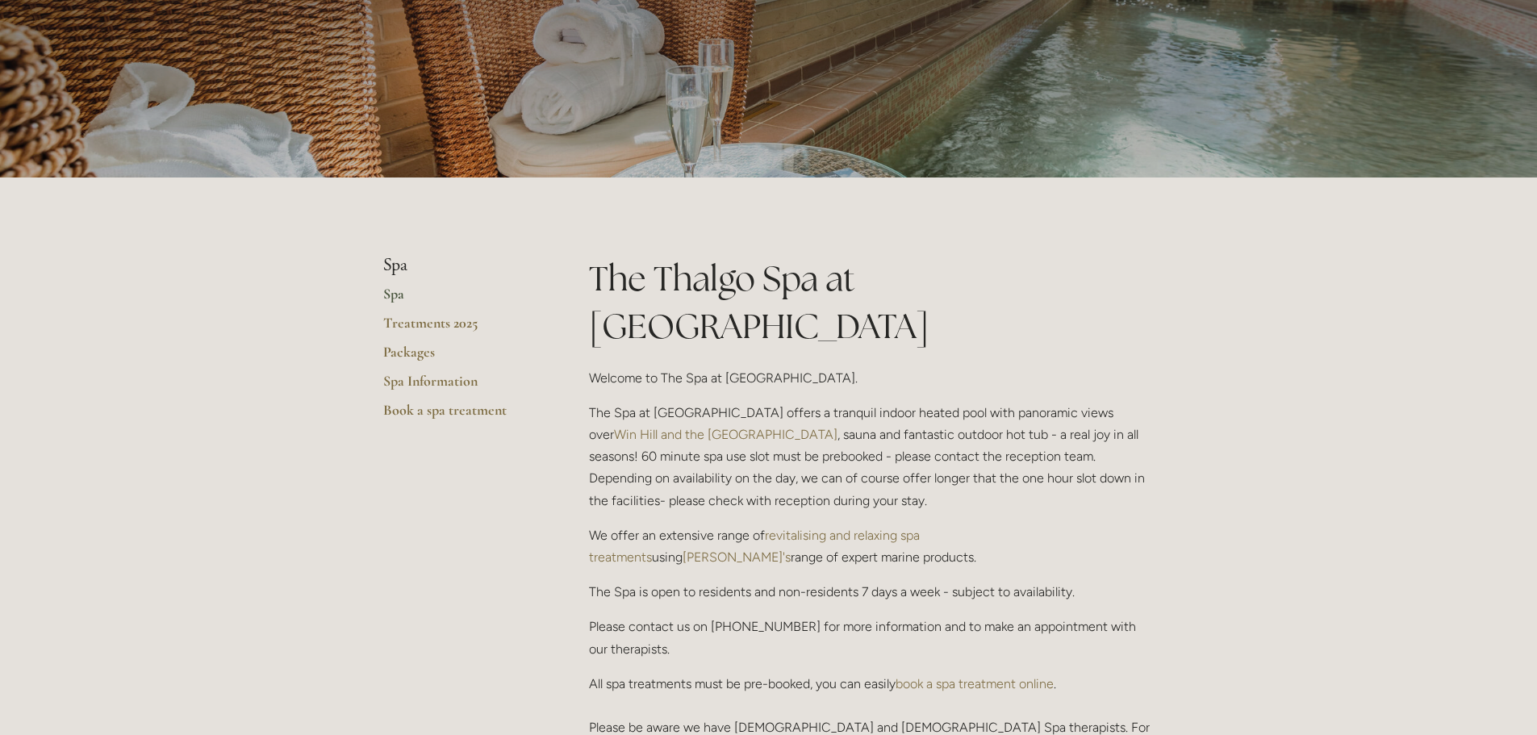 Image resolution: width=1537 pixels, height=735 pixels. What do you see at coordinates (872, 592) in the screenshot?
I see `p: The Spa is open to residents and non-residents 7 days a week - subject to availability.` at bounding box center [872, 592].